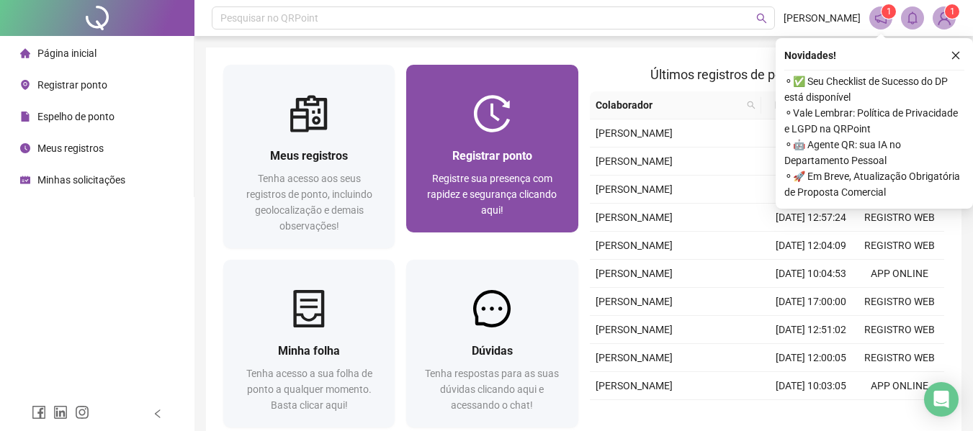 This screenshot has width=973, height=431. Describe the element at coordinates (956, 55) in the screenshot. I see `span: close` at that location.